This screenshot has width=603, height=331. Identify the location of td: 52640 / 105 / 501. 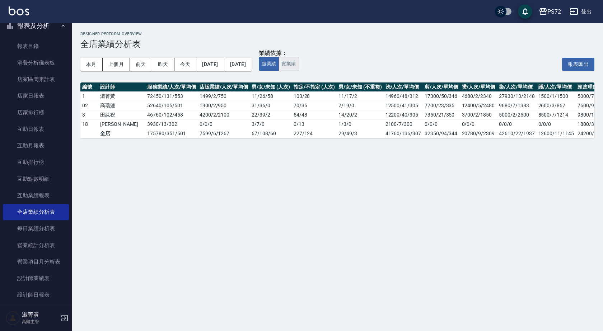
(171, 106).